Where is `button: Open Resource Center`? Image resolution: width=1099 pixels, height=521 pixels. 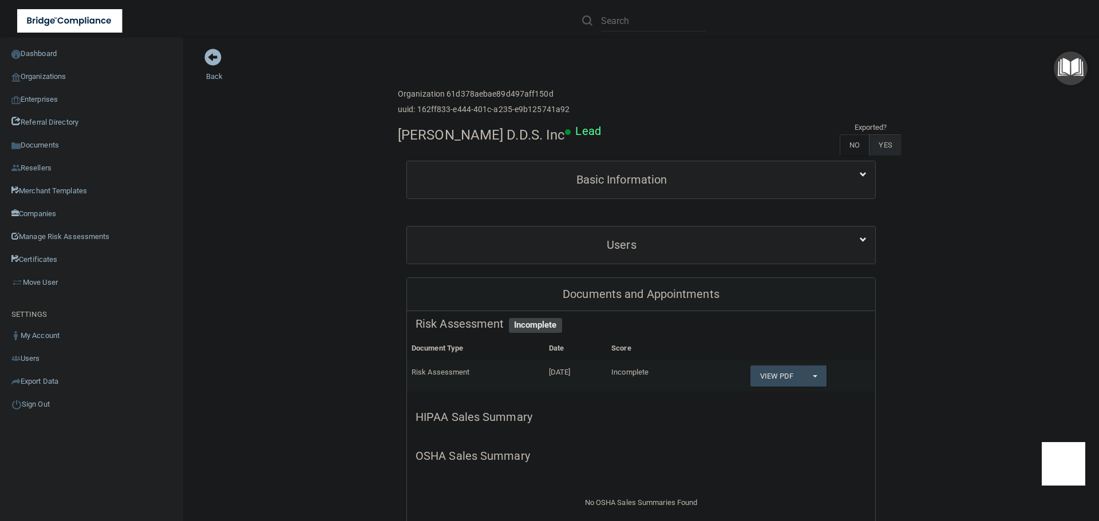 button: Open Resource Center is located at coordinates (1070, 68).